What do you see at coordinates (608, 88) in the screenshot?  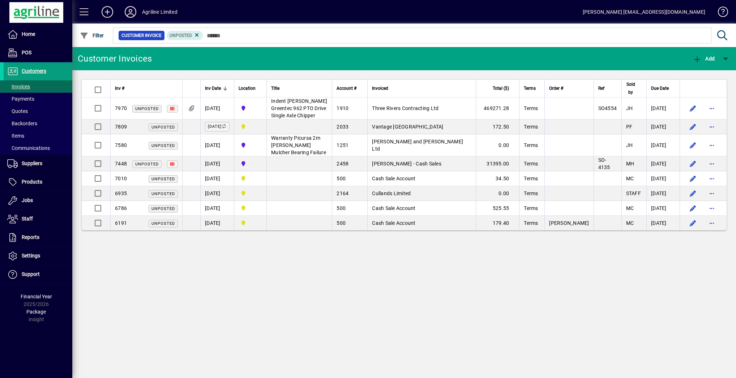 I see `div: Ref` at bounding box center [608, 88].